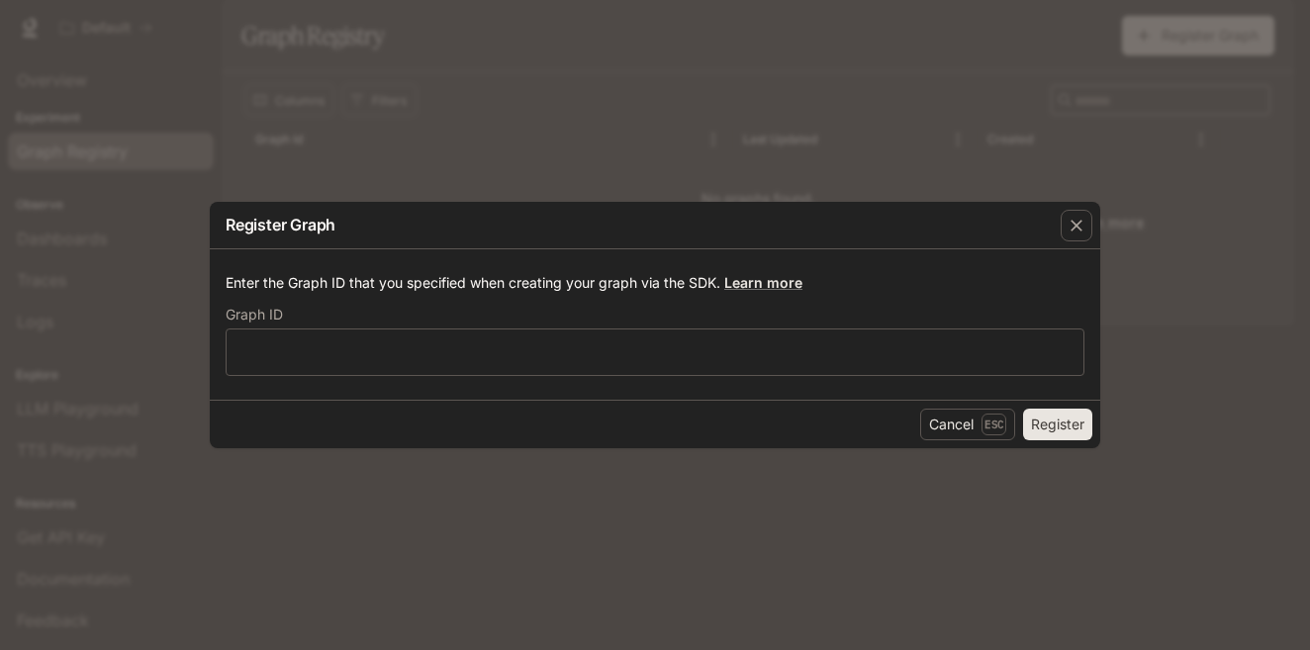 Image resolution: width=1310 pixels, height=650 pixels. I want to click on p: Graph ID, so click(254, 315).